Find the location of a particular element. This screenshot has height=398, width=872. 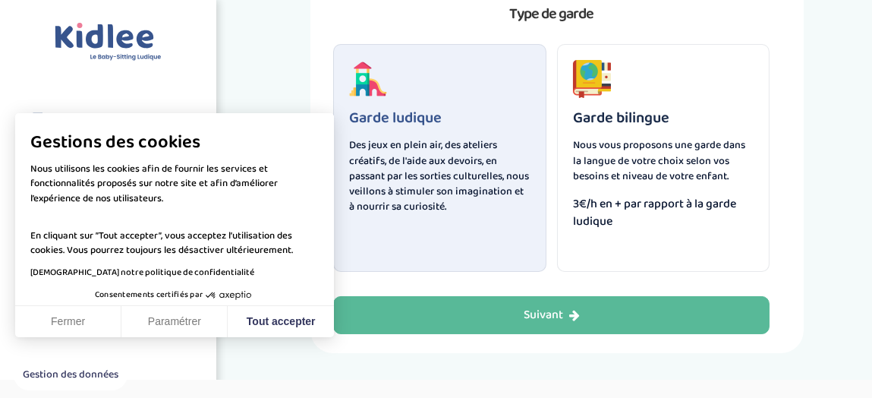

img: decouverte.png is located at coordinates (368, 79).